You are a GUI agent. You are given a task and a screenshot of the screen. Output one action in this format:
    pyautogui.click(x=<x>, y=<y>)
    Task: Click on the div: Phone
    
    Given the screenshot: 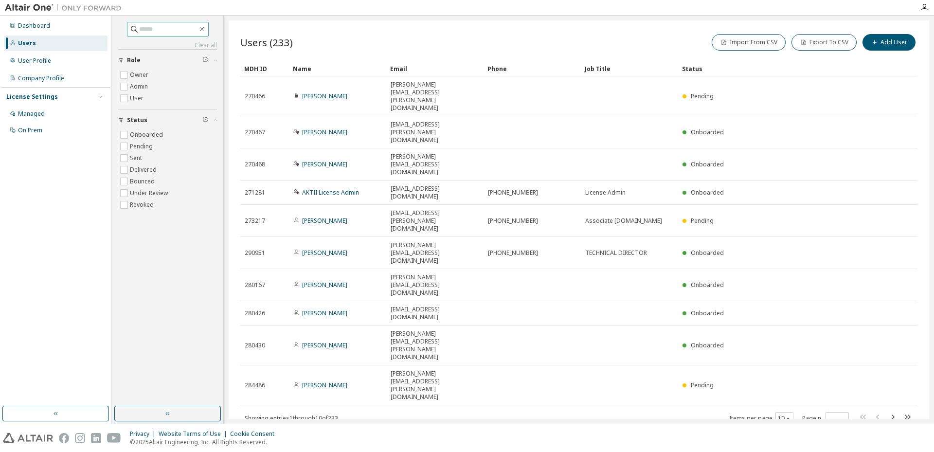 What is the action you would take?
    pyautogui.click(x=532, y=69)
    